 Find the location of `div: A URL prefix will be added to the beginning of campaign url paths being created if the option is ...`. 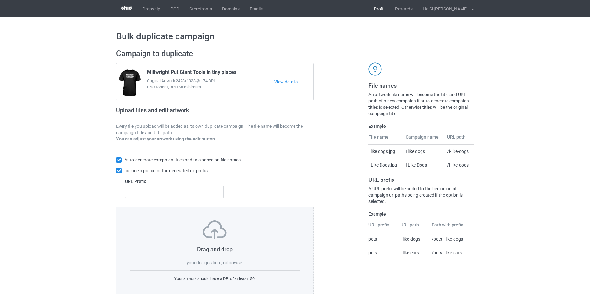

div: A URL prefix will be added to the beginning of campaign url paths being created if the option is ... is located at coordinates (421, 195).